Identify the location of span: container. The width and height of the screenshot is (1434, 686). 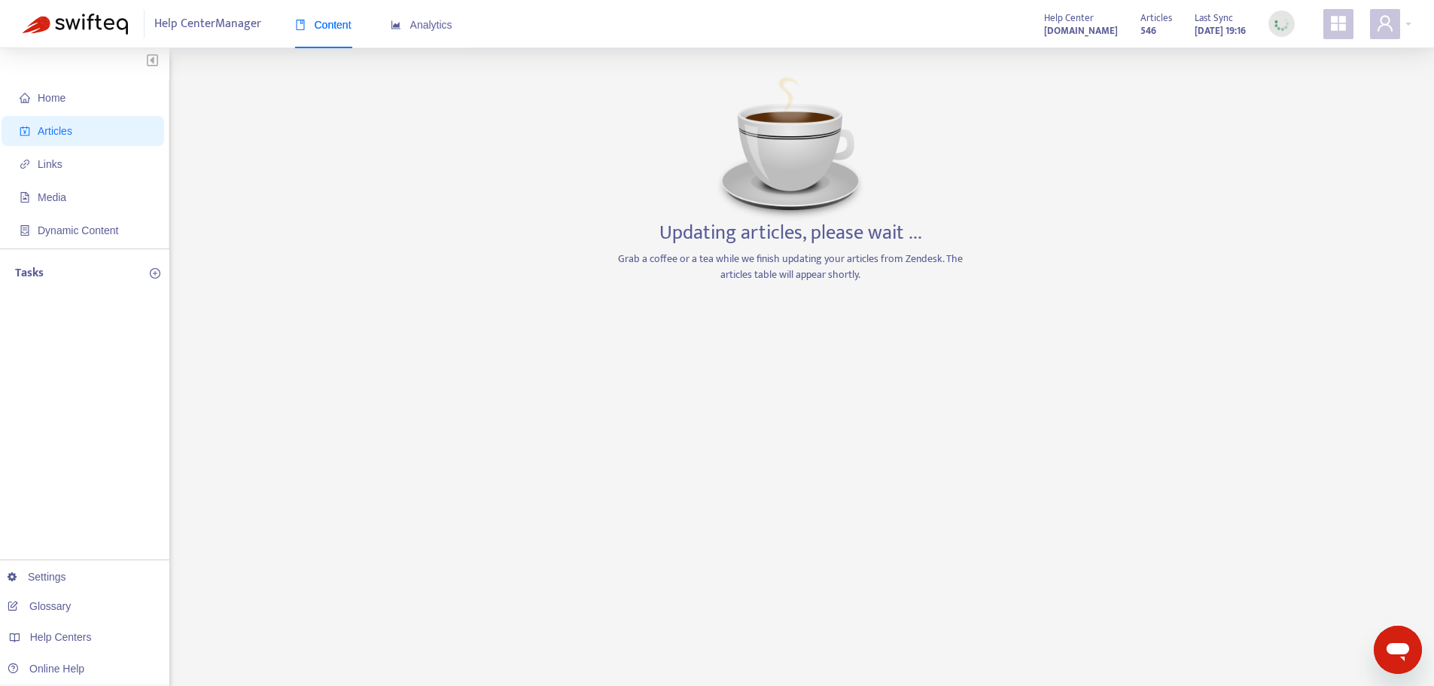
(25, 230).